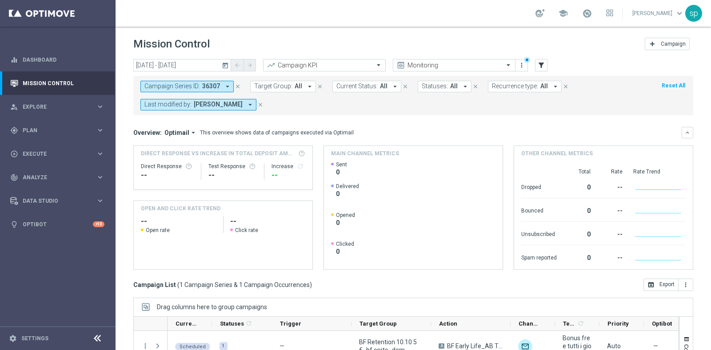 This screenshot has height=350, width=711. I want to click on span: Trigger, so click(290, 324).